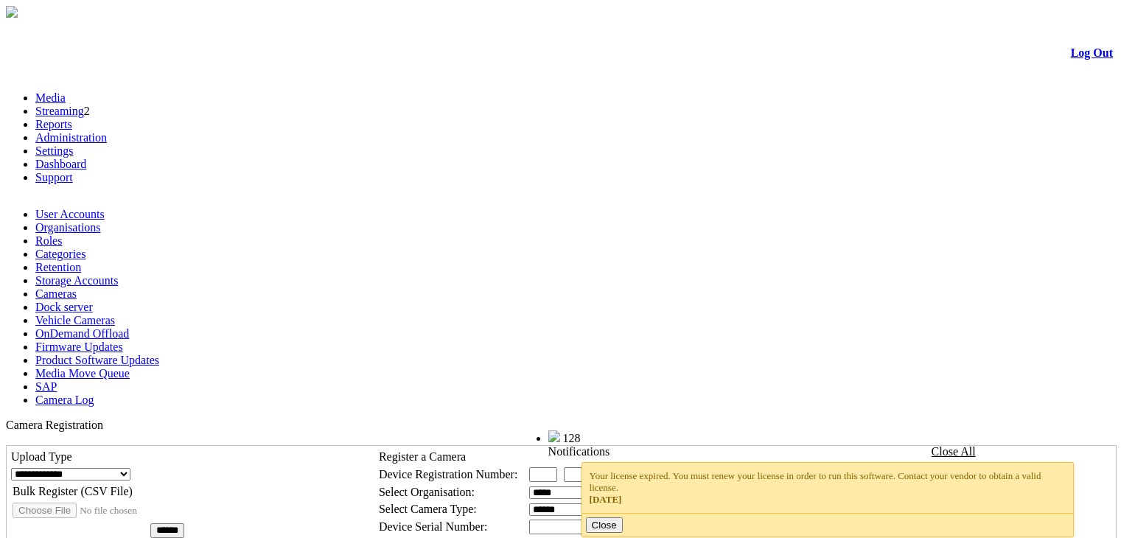 The height and width of the screenshot is (538, 1121). Describe the element at coordinates (70, 214) in the screenshot. I see `a: User Accounts` at that location.